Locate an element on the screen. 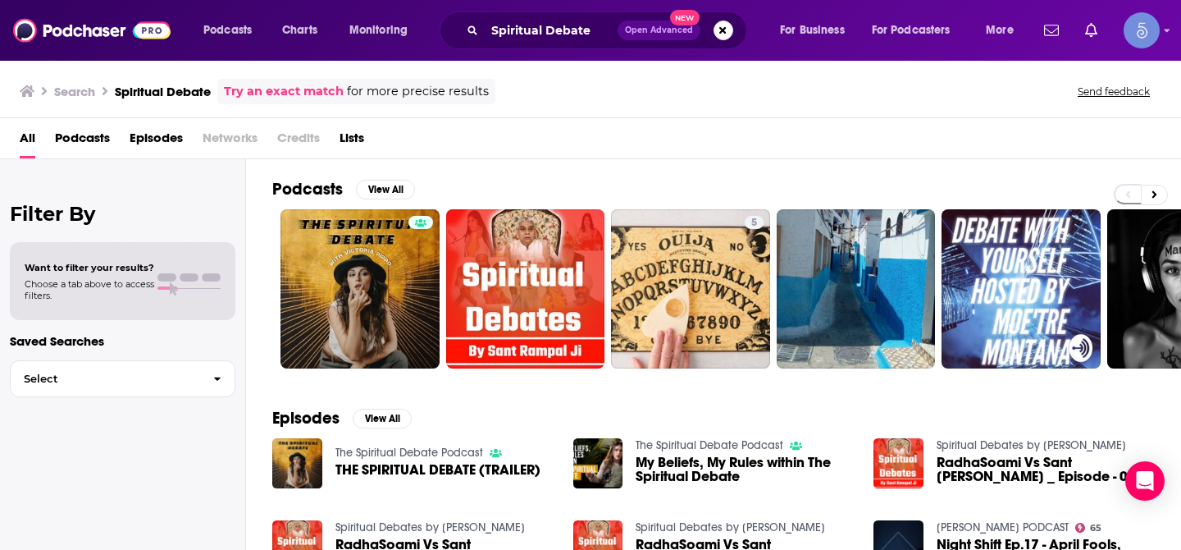  a: All is located at coordinates (27, 141).